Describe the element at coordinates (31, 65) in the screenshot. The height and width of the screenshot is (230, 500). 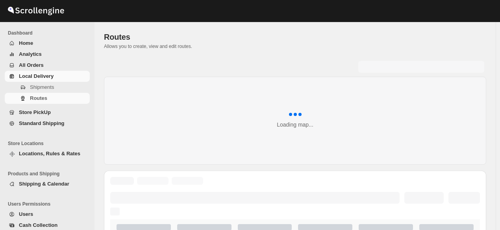
I see `span: All Orders` at that location.